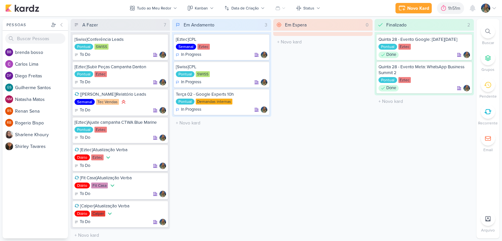  I want to click on p: DF, so click(9, 76).